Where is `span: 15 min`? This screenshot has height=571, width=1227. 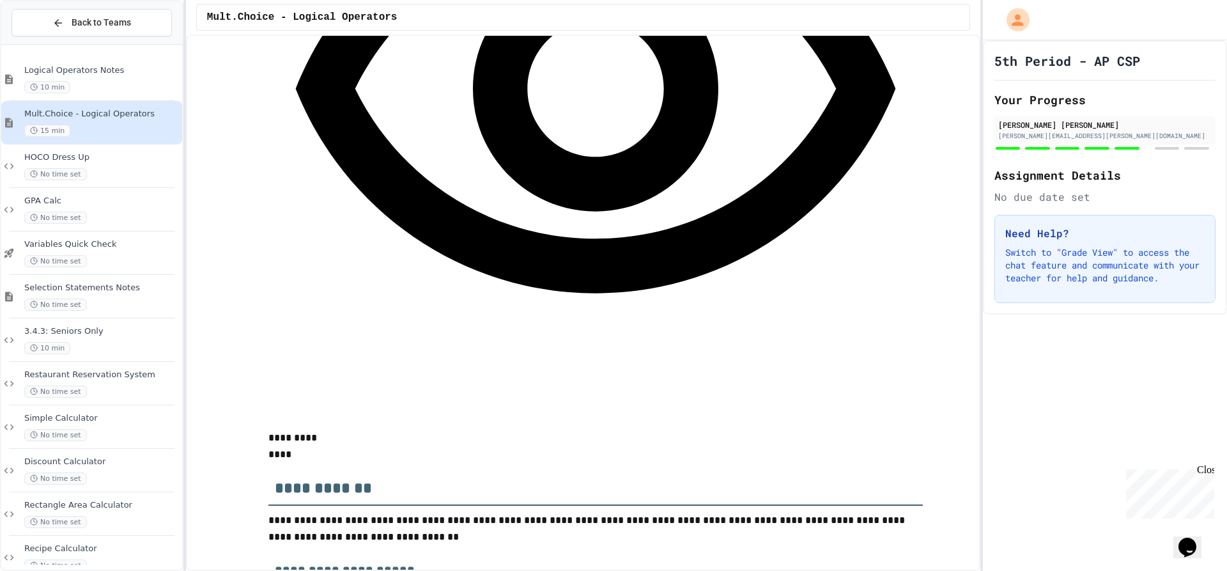 span: 15 min is located at coordinates (47, 130).